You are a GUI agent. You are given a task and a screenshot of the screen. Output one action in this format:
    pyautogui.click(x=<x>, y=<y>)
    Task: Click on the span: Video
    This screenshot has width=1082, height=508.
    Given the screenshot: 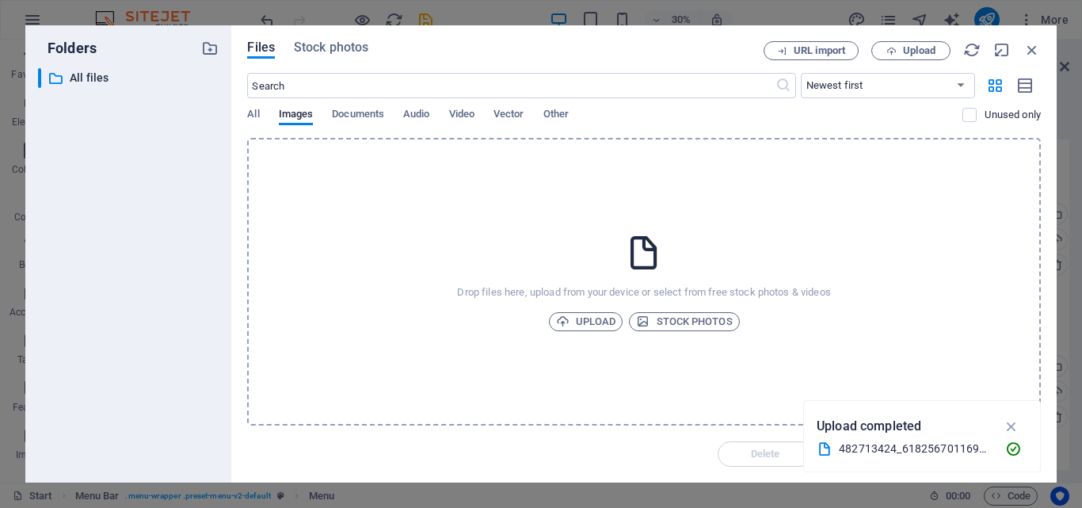 What is the action you would take?
    pyautogui.click(x=462, y=116)
    